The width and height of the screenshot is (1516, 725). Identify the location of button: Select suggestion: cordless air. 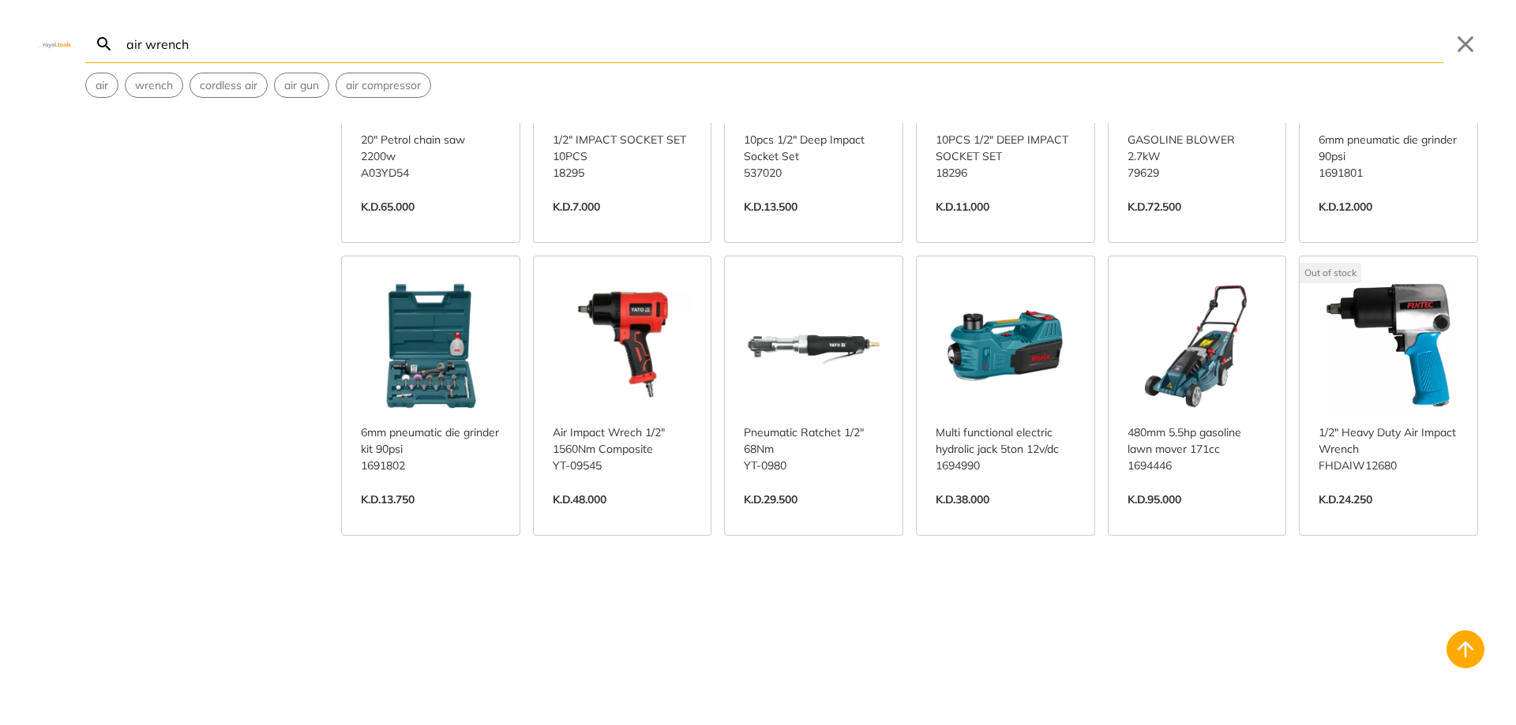
(228, 85).